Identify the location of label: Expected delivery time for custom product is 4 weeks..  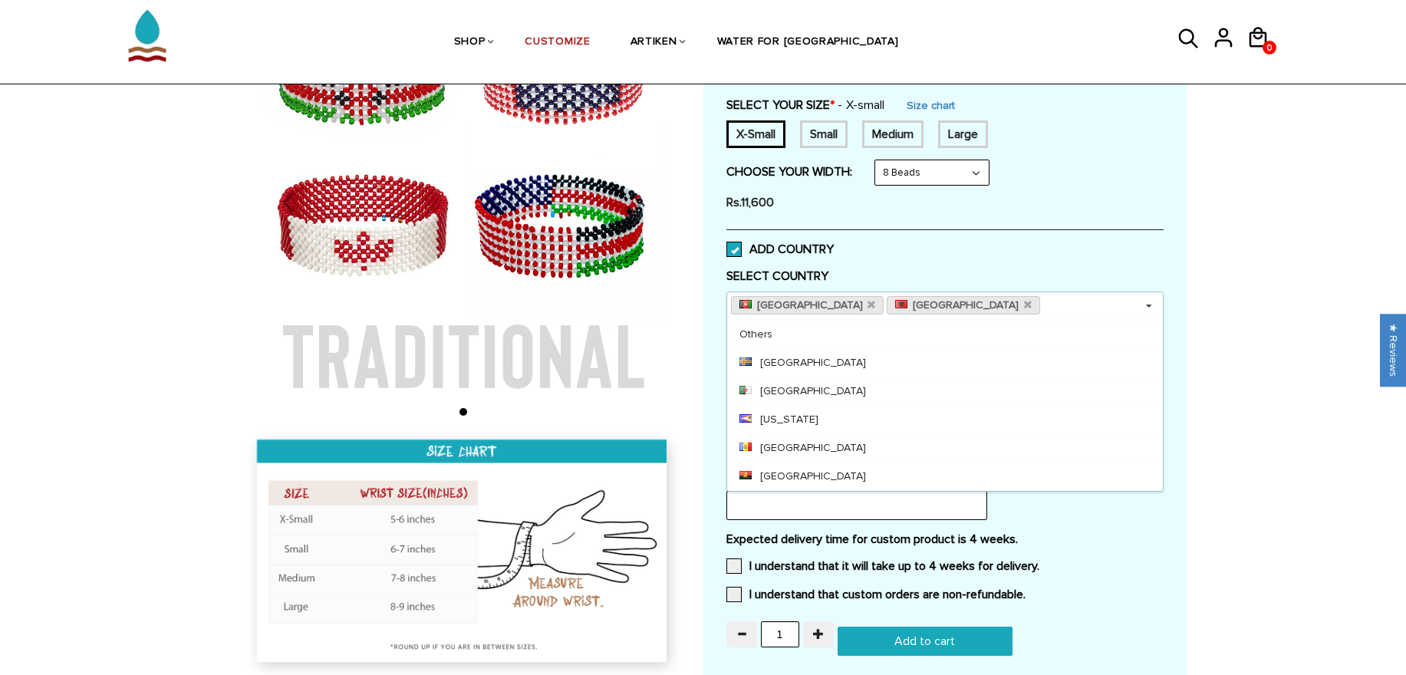
(945, 539).